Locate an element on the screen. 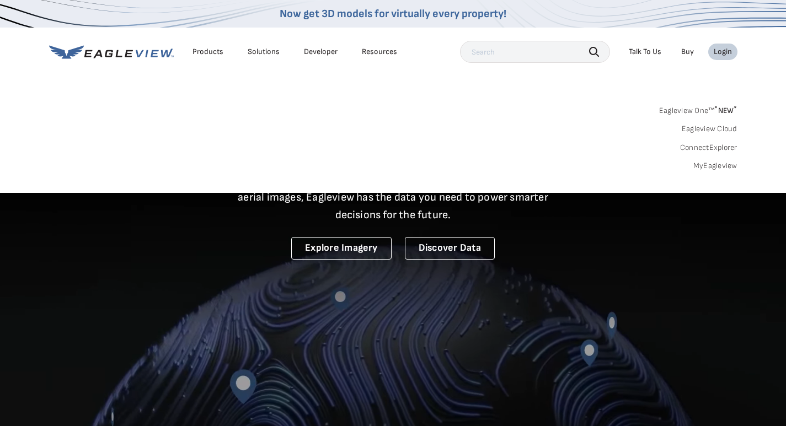 The height and width of the screenshot is (426, 786). p: A new era starts here. Built on more than 3.5 billion high-resolution aerial images, Eagleview ha... is located at coordinates (393, 197).